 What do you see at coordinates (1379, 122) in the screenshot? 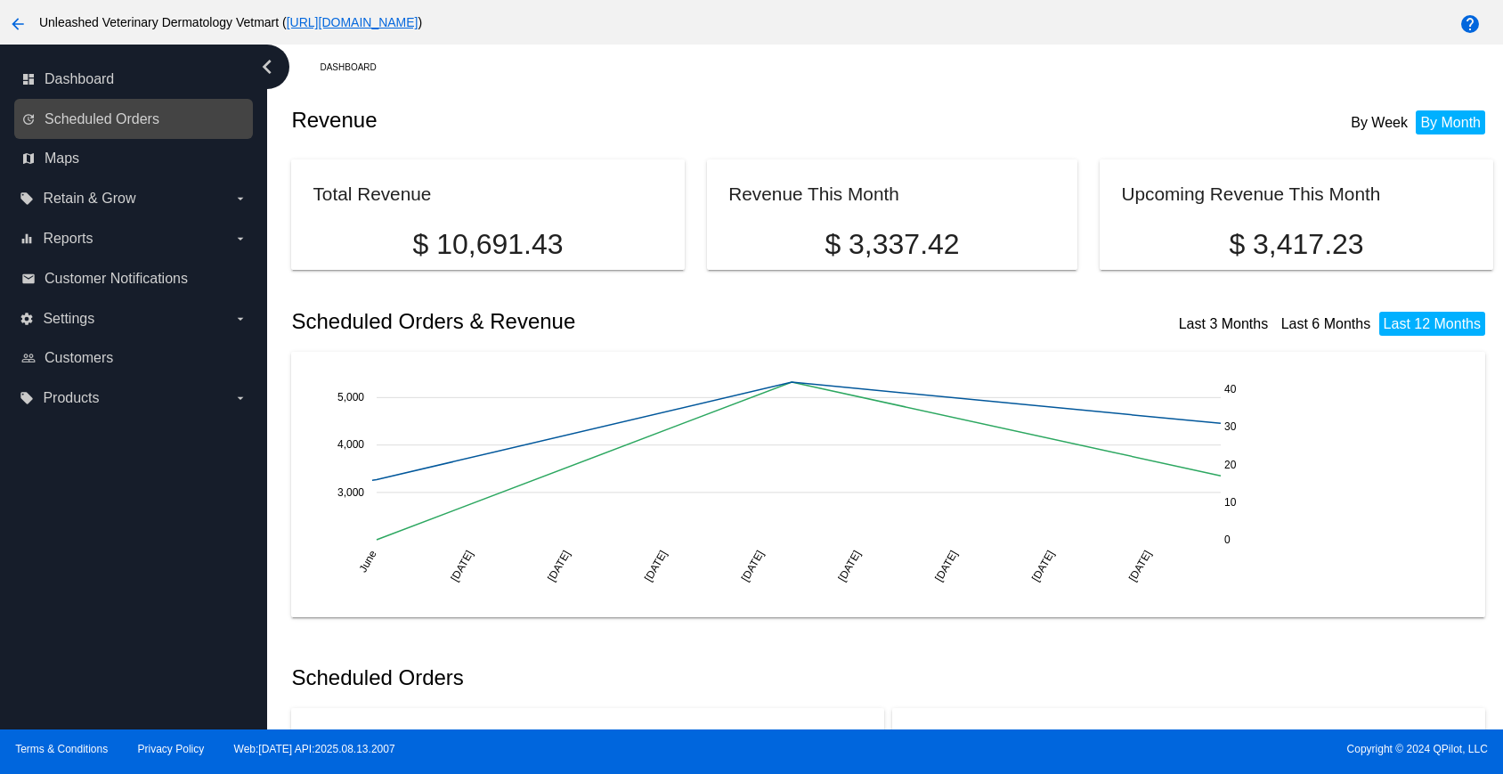
I see `li: By Week` at bounding box center [1379, 122].